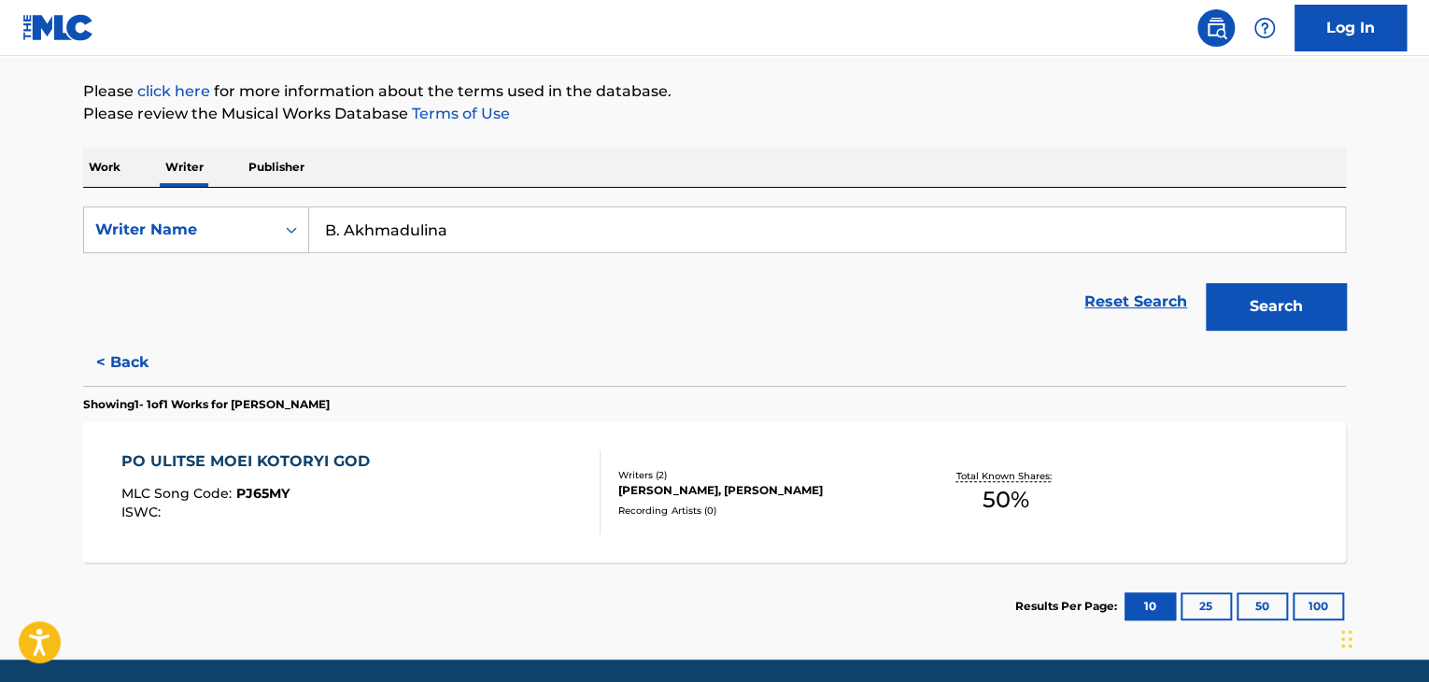  Describe the element at coordinates (139, 362) in the screenshot. I see `button: < Back` at that location.